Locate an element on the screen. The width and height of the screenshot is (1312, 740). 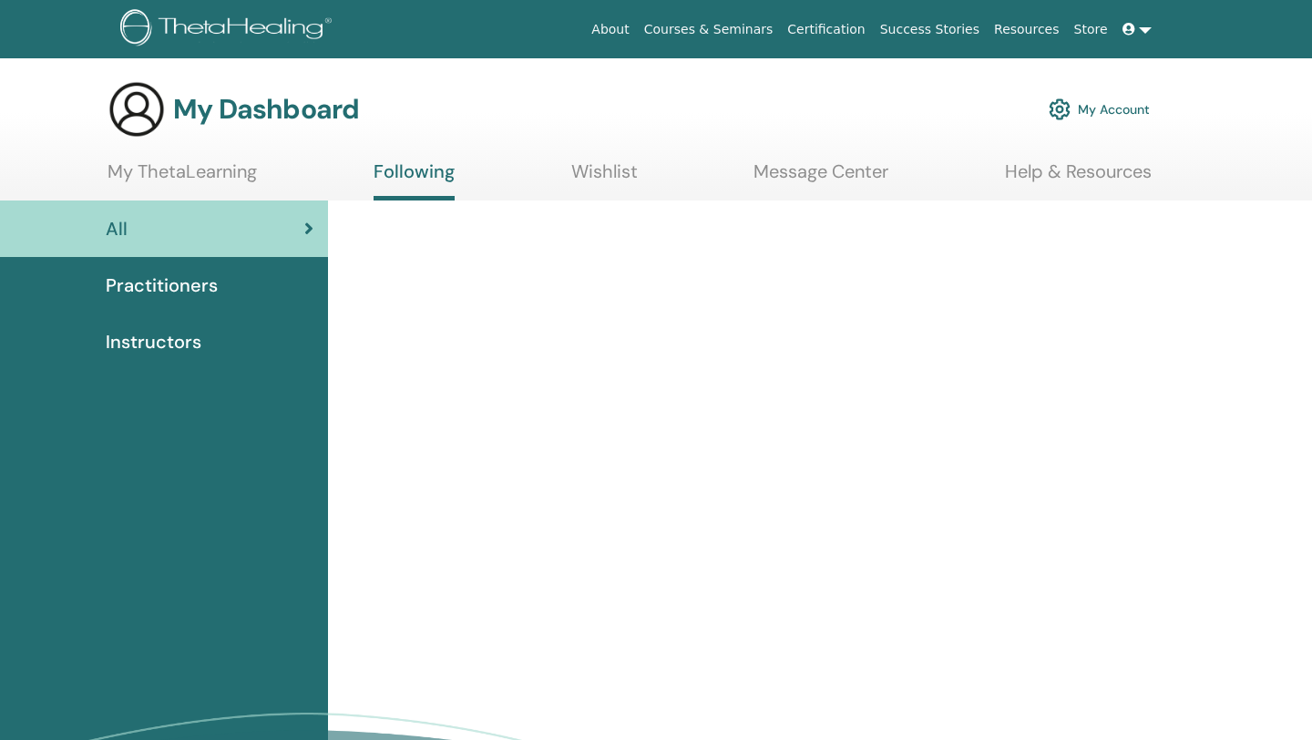
a: Certification is located at coordinates (825, 29).